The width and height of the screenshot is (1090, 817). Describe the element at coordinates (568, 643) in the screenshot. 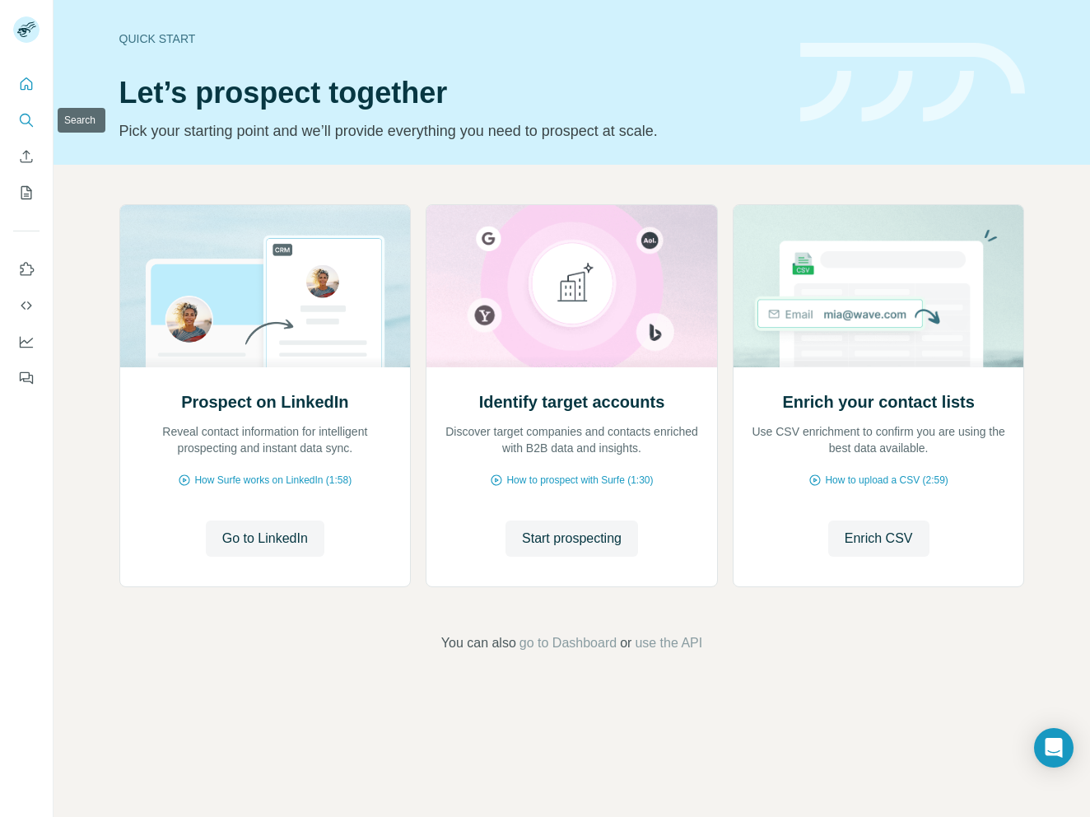

I see `button: go to Dashboard` at that location.